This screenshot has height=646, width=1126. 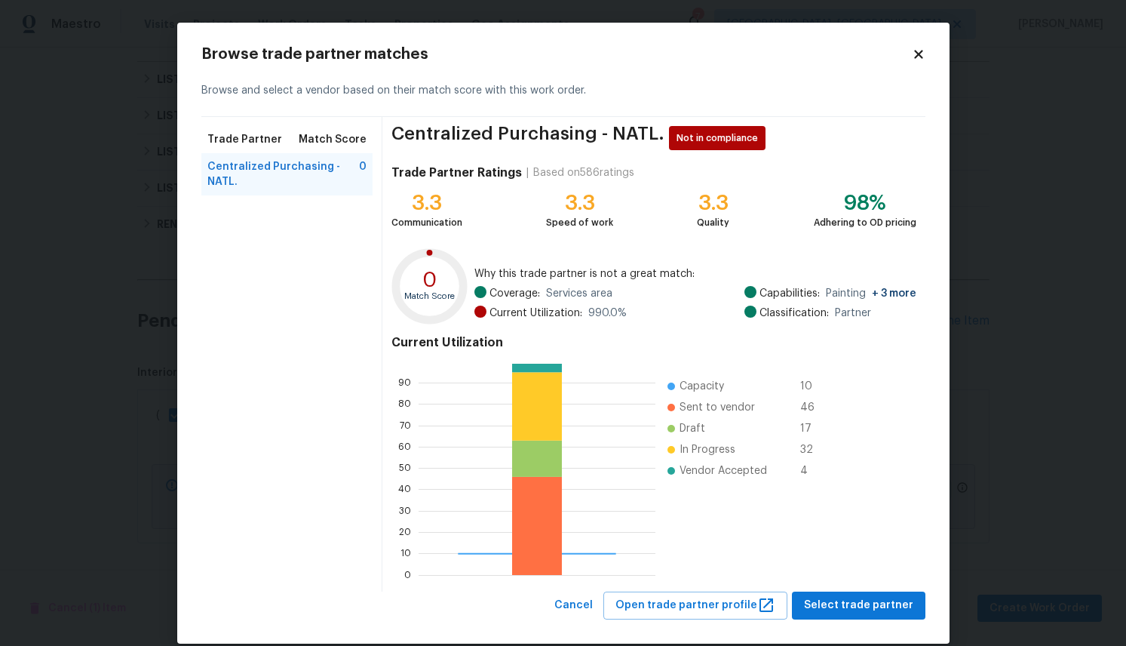 What do you see at coordinates (404, 447) in the screenshot?
I see `text: 60` at bounding box center [404, 447].